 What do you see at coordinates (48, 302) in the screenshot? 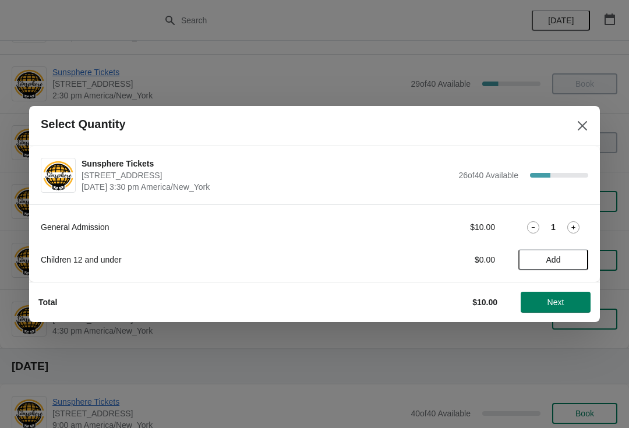
I see `strong: Total` at bounding box center [48, 302].